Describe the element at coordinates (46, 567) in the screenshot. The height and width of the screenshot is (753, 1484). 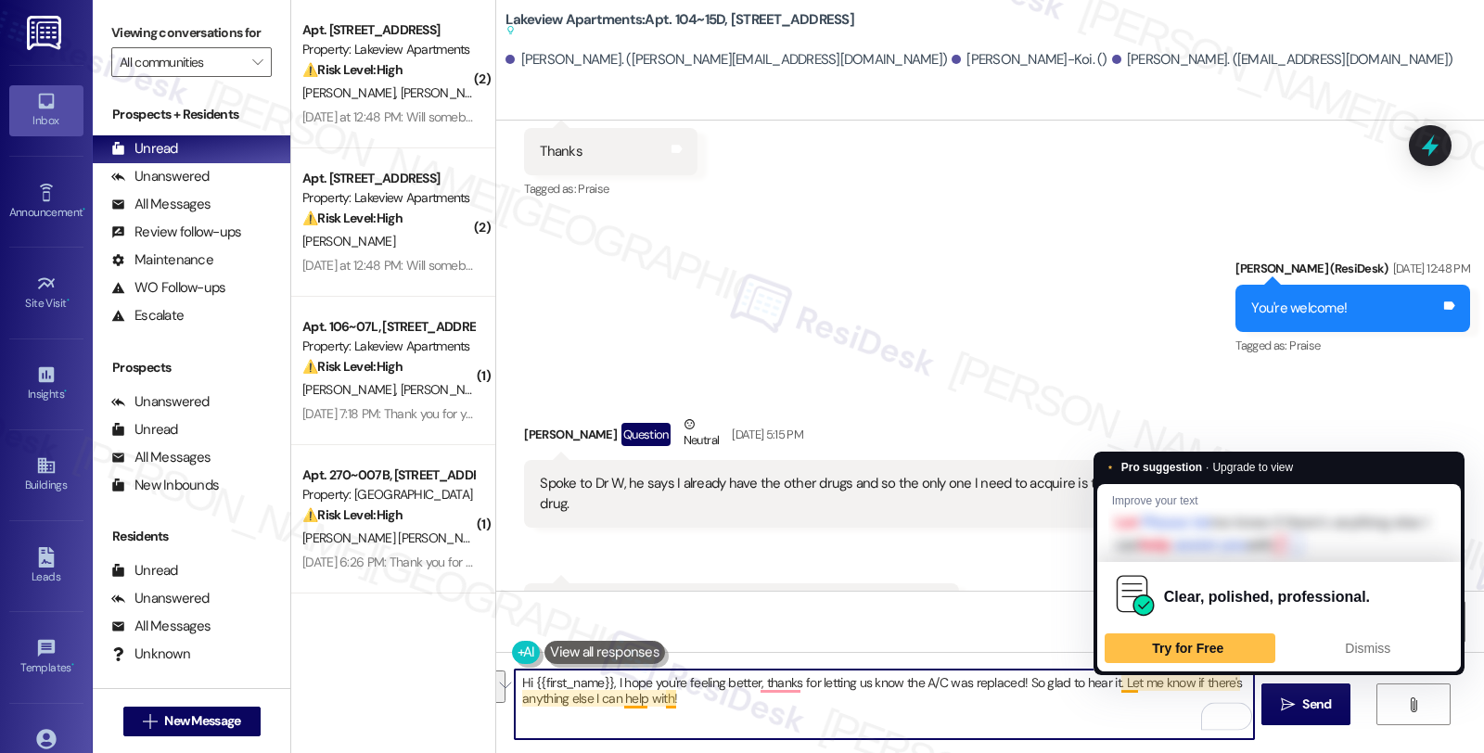
I see `a: Leads` at that location.